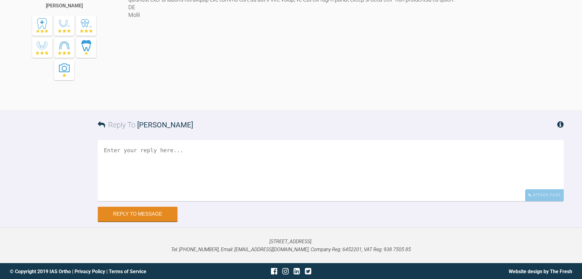  Describe the element at coordinates (127, 271) in the screenshot. I see `a: Terms of Service` at that location.